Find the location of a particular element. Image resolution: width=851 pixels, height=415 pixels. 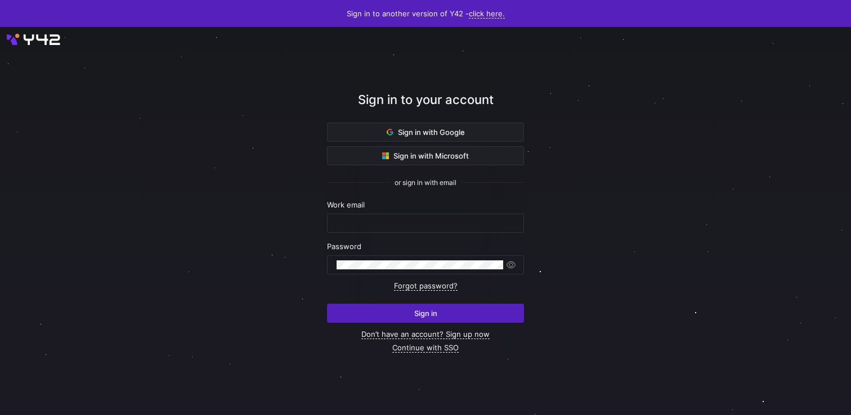

button: Sign in with Microsoft is located at coordinates (425, 156).